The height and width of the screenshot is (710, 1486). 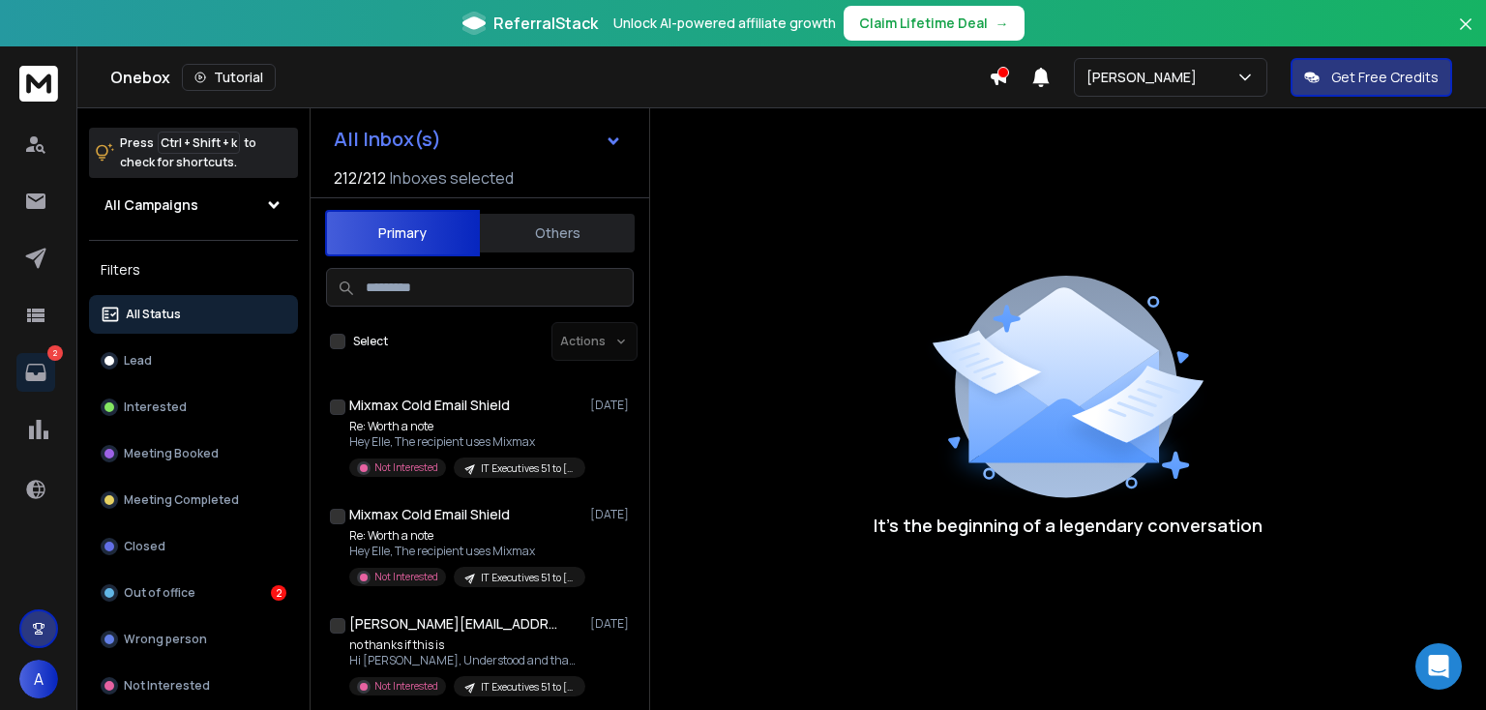 I want to click on button: Out of office2, so click(x=194, y=593).